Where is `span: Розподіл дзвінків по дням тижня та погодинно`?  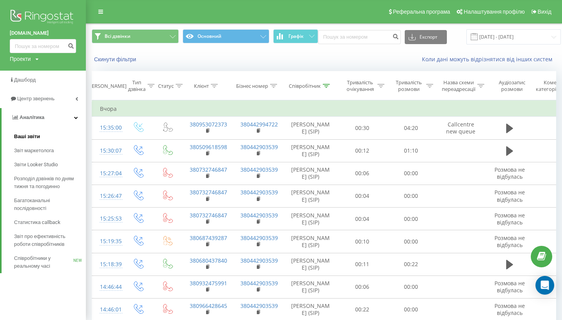
span: Розподіл дзвінків по дням тижня та погодинно is located at coordinates (48, 183).